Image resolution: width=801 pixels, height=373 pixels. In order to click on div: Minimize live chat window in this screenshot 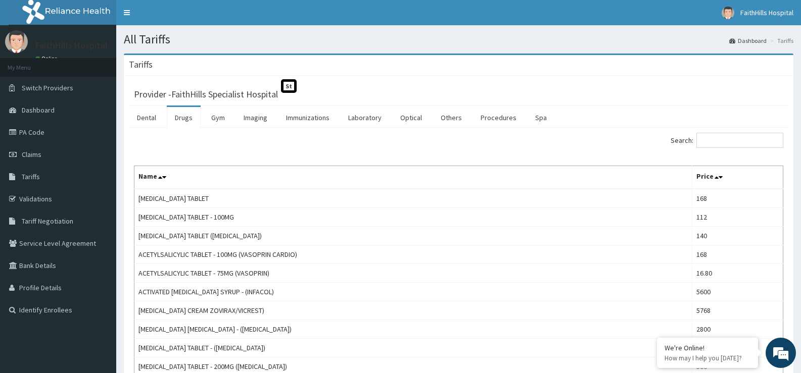, I will do `click(178, 17)`.